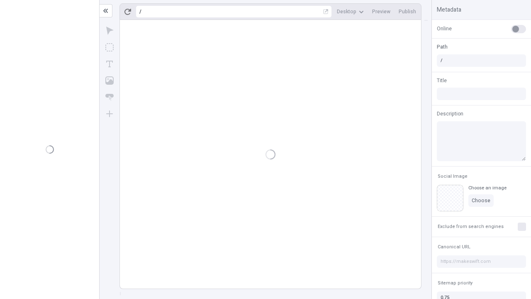  What do you see at coordinates (471, 226) in the screenshot?
I see `span: Exclude from search engines` at bounding box center [471, 226].